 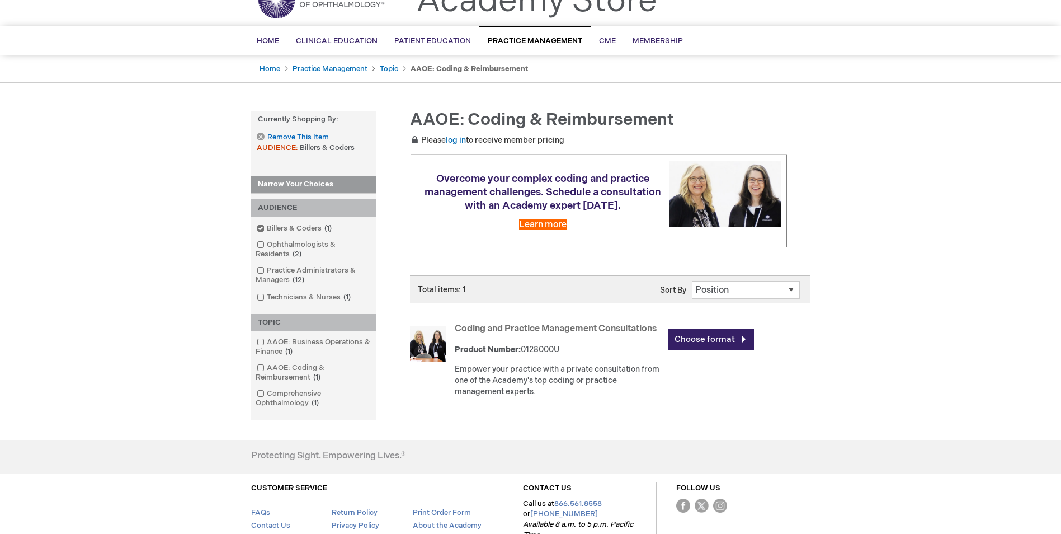 What do you see at coordinates (447, 525) in the screenshot?
I see `a: About the Academy` at bounding box center [447, 525].